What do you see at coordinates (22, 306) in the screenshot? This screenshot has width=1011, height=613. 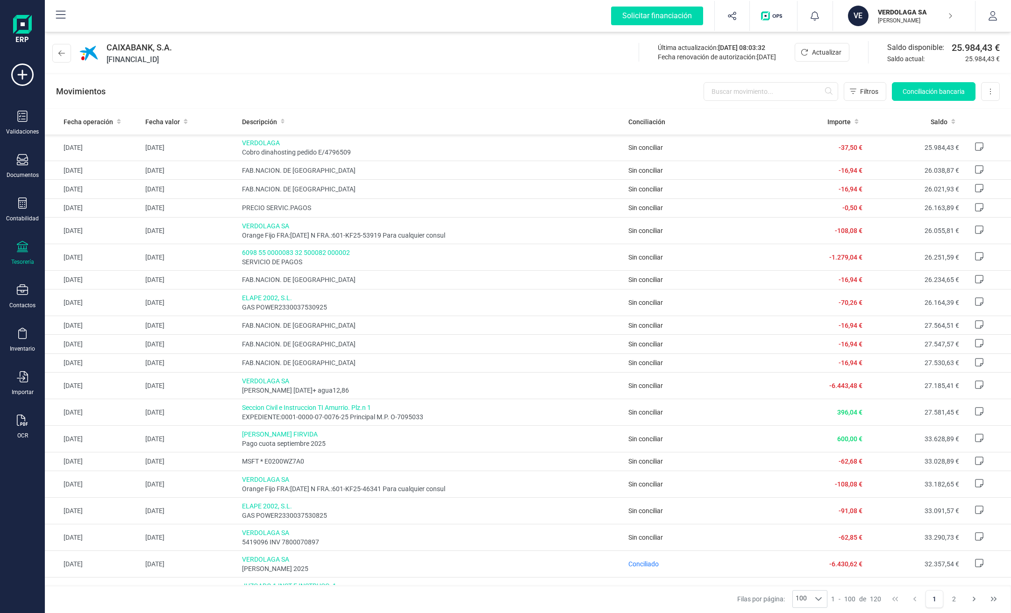 I see `div: Contactos` at bounding box center [22, 306].